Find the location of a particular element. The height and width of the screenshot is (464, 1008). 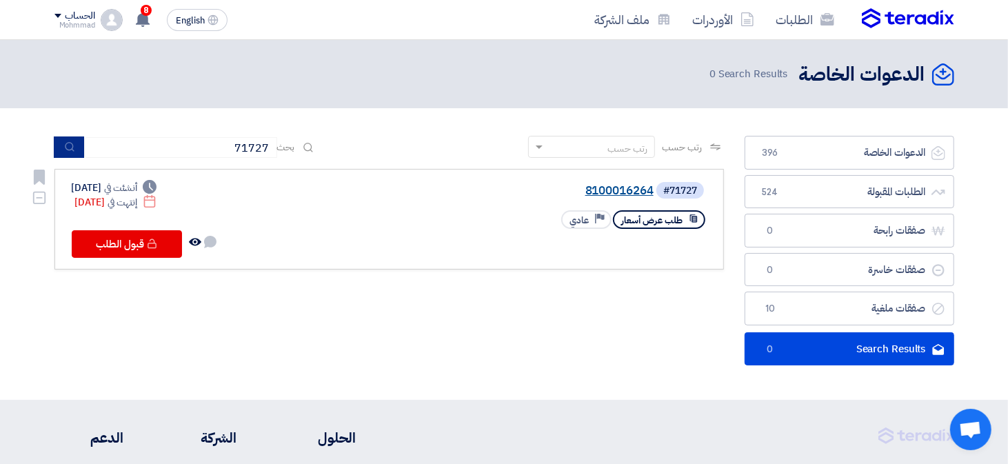

a: الطلبات المقبولة524 is located at coordinates (849, 192).